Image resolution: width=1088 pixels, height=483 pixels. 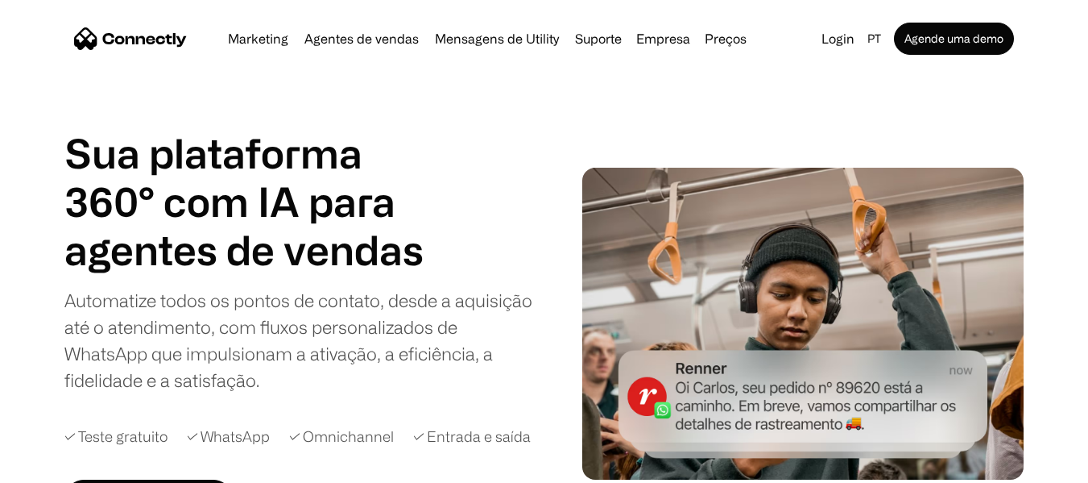 What do you see at coordinates (663, 39) in the screenshot?
I see `div: Empresa` at bounding box center [663, 39].